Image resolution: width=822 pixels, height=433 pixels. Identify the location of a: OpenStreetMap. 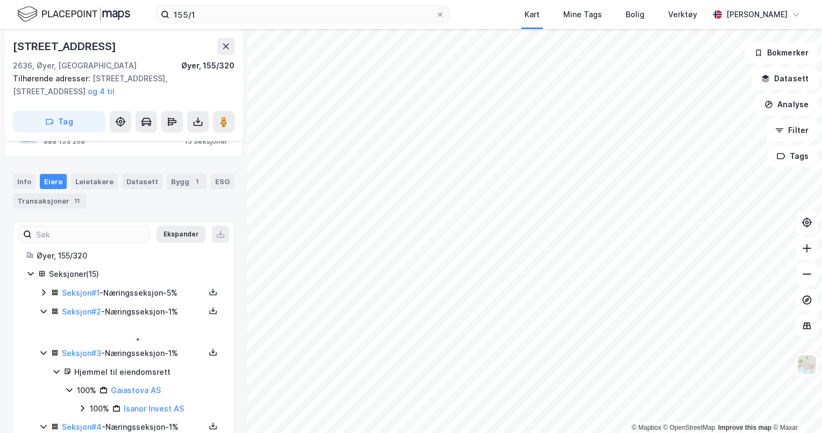
(689, 427).